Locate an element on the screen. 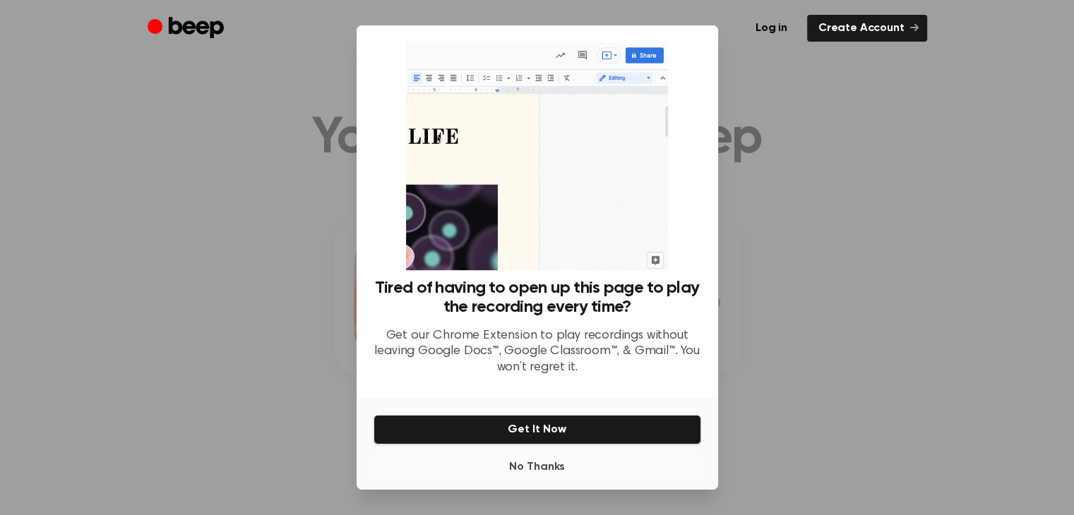 This screenshot has width=1074, height=515. img: Beep extension in action is located at coordinates (537, 156).